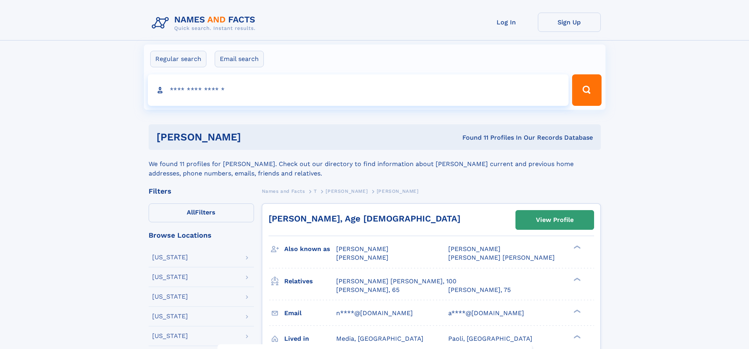 The height and width of the screenshot is (349, 749). Describe the element at coordinates (310, 339) in the screenshot. I see `h3: Lived in` at that location.